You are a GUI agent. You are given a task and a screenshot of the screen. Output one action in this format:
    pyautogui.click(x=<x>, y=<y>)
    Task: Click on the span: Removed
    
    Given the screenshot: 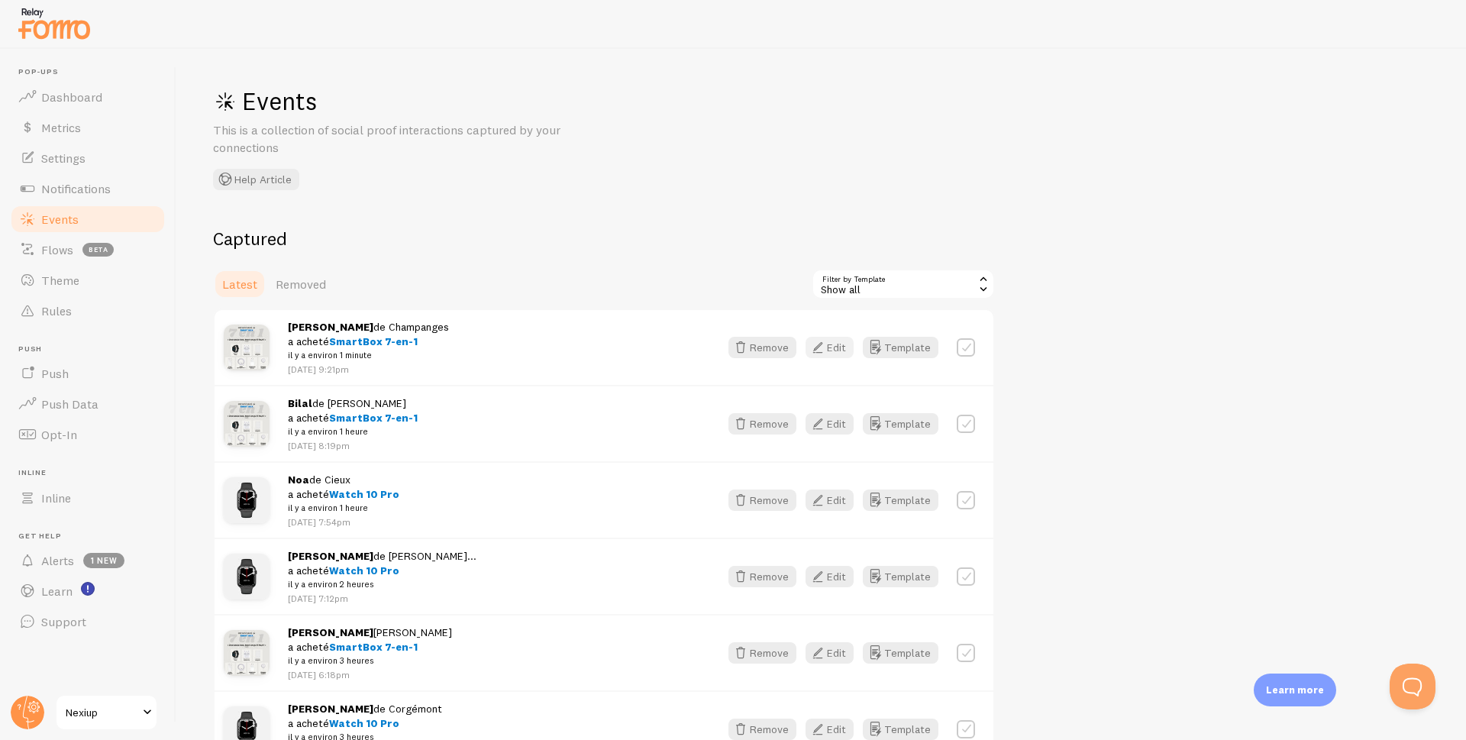 What is the action you would take?
    pyautogui.click(x=301, y=284)
    